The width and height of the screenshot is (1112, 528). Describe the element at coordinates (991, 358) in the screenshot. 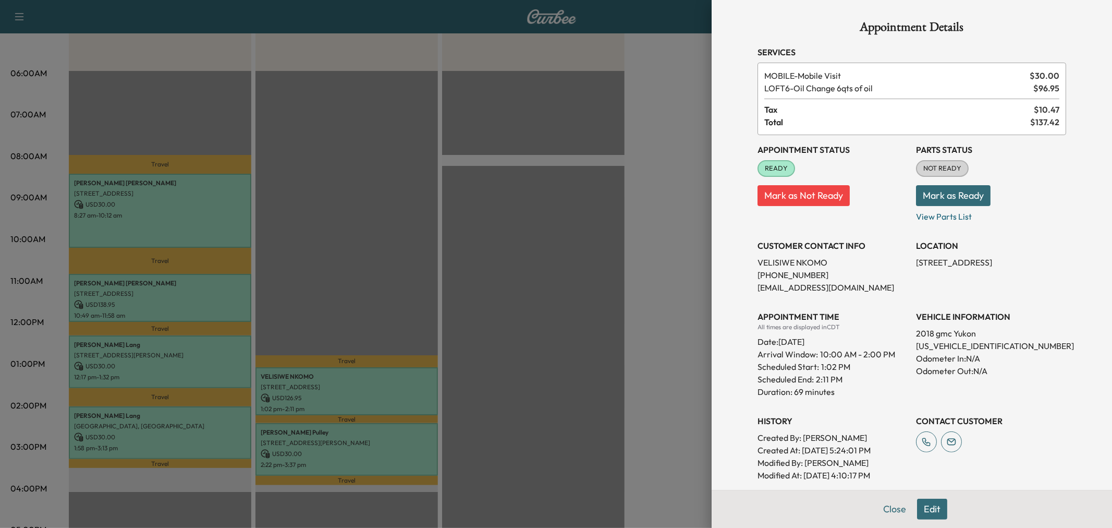

I see `p: Odometer In: N/A` at that location.